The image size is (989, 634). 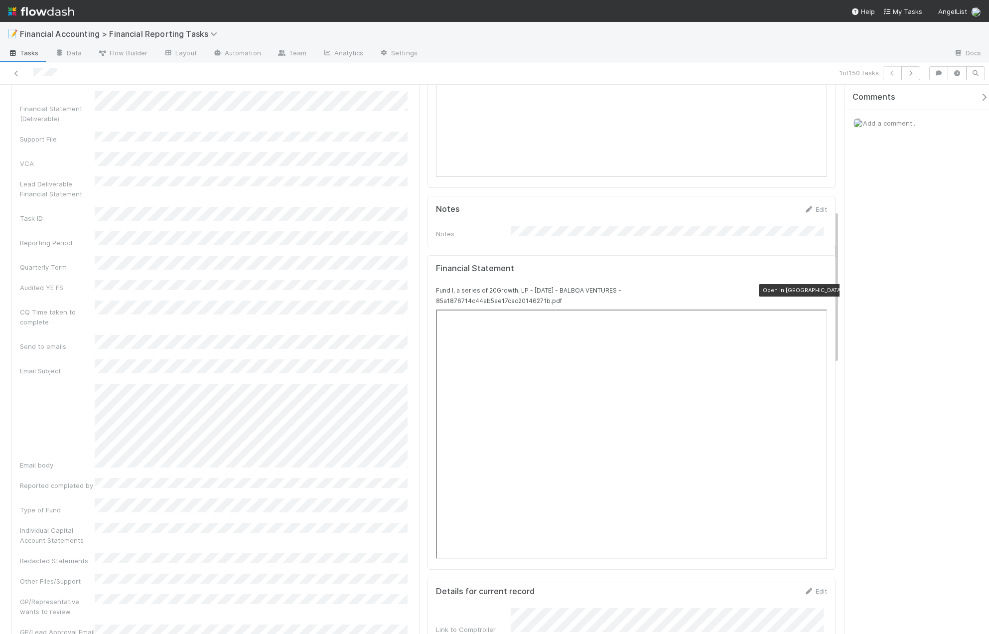 What do you see at coordinates (859, 73) in the screenshot?
I see `span: 1 of 150 tasks` at bounding box center [859, 73].